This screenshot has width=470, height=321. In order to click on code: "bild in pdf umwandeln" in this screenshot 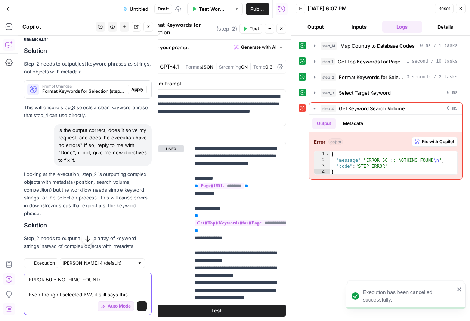, I will do `click(84, 35)`.